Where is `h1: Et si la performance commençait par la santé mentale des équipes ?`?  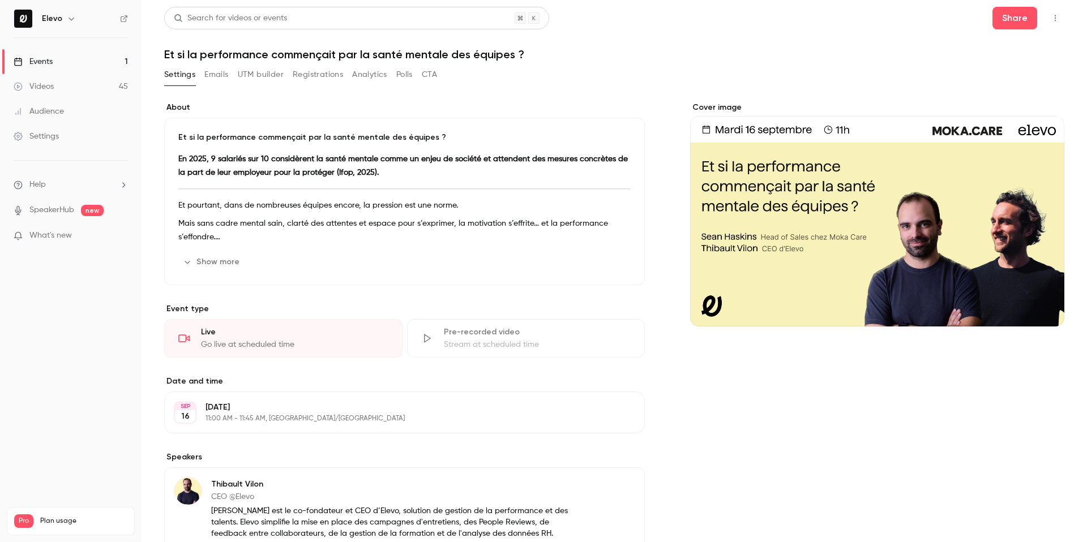 h1: Et si la performance commençait par la santé mentale des équipes ? is located at coordinates (614, 54).